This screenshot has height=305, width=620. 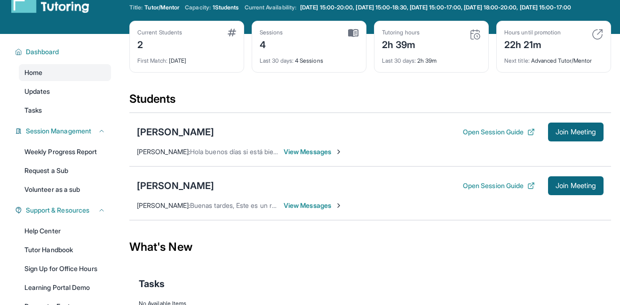 I want to click on div: 4 Sessions, so click(x=309, y=58).